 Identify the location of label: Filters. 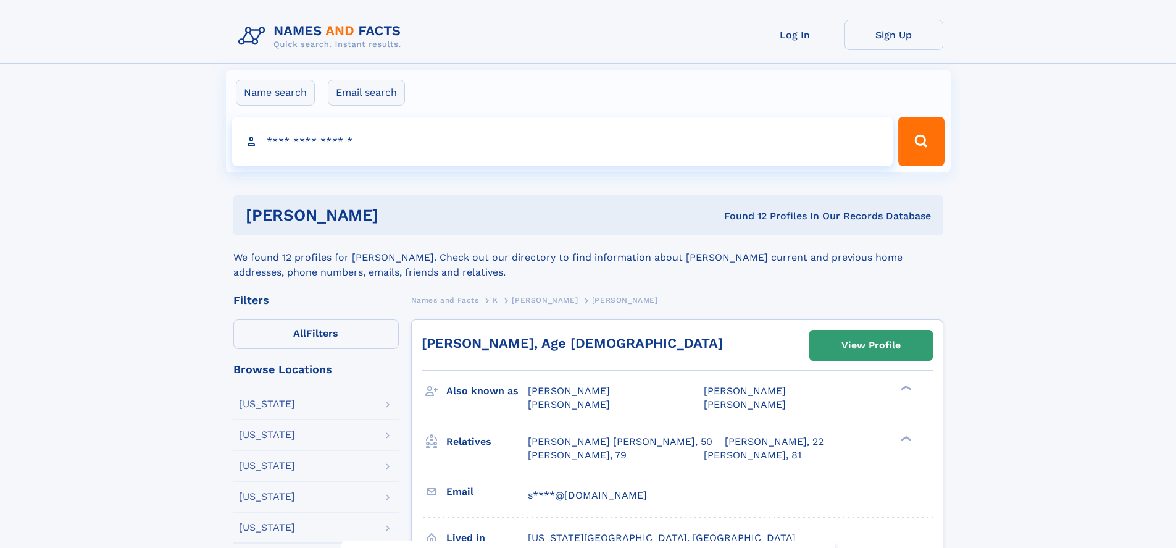
(316, 334).